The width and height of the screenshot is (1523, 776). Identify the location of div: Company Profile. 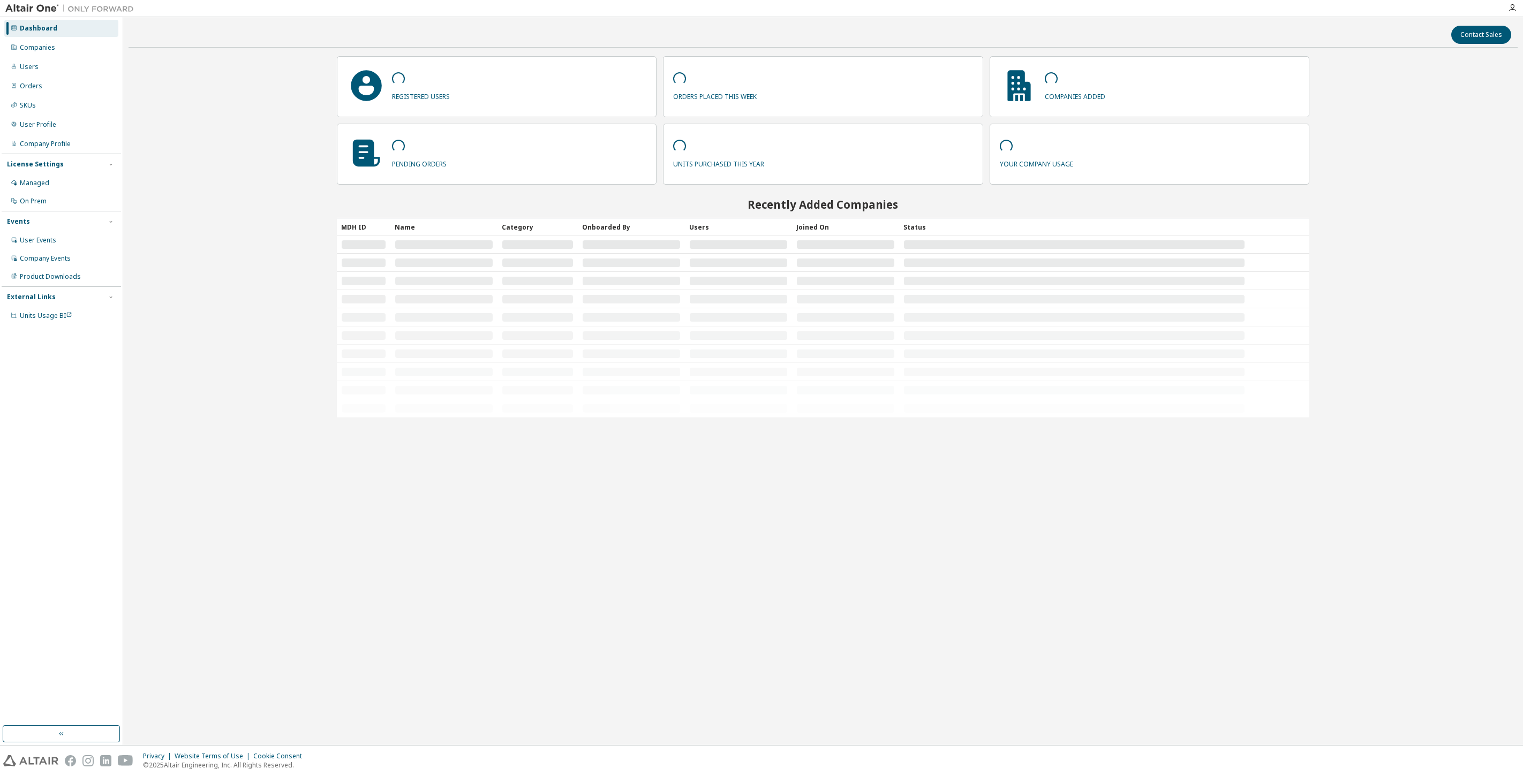
(45, 144).